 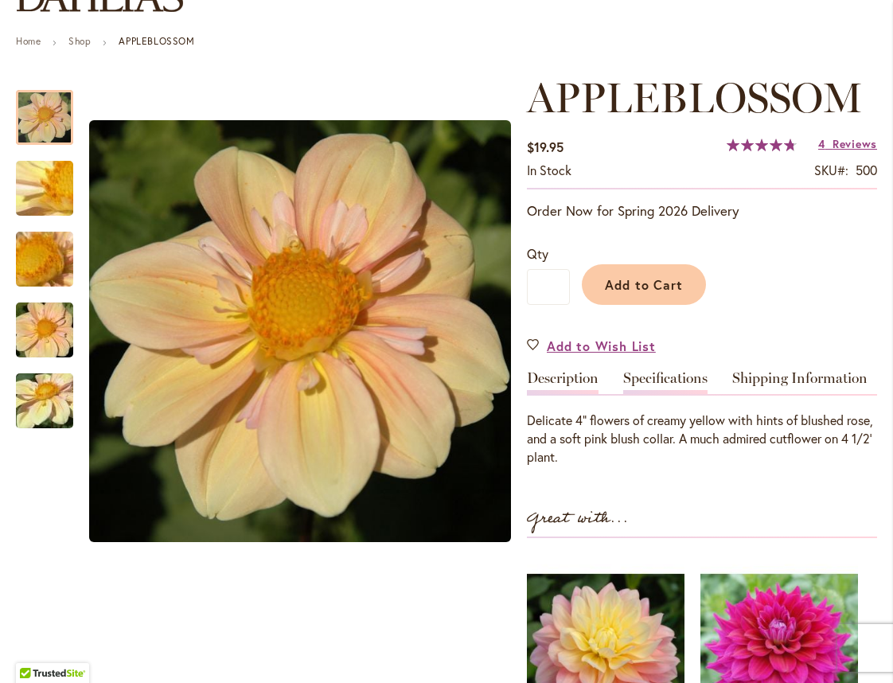 I want to click on div: Product Images, so click(x=337, y=331).